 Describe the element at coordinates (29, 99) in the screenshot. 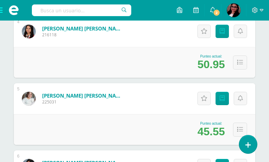

I see `img: 639d75b8d92855060677aa978e00d8f0.png` at that location.